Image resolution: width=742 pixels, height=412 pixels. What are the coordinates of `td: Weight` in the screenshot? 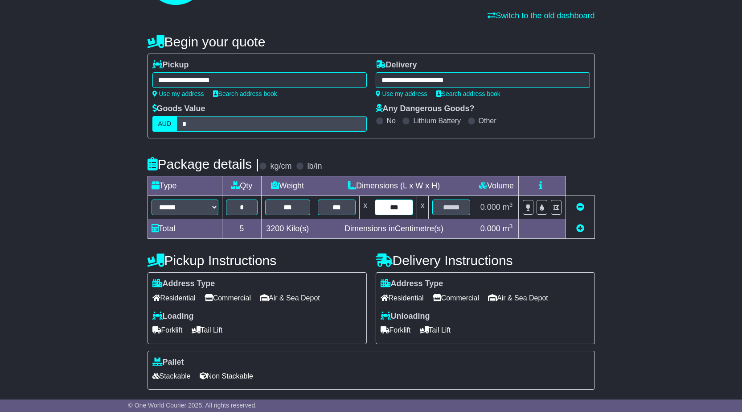 It's located at (288, 186).